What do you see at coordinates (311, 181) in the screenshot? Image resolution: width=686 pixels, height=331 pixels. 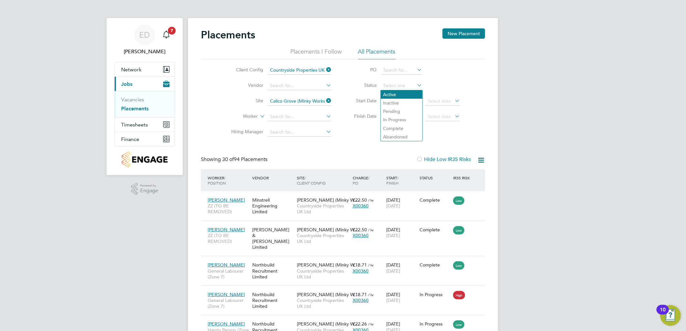 I see `span: / Client Config` at bounding box center [311, 181].